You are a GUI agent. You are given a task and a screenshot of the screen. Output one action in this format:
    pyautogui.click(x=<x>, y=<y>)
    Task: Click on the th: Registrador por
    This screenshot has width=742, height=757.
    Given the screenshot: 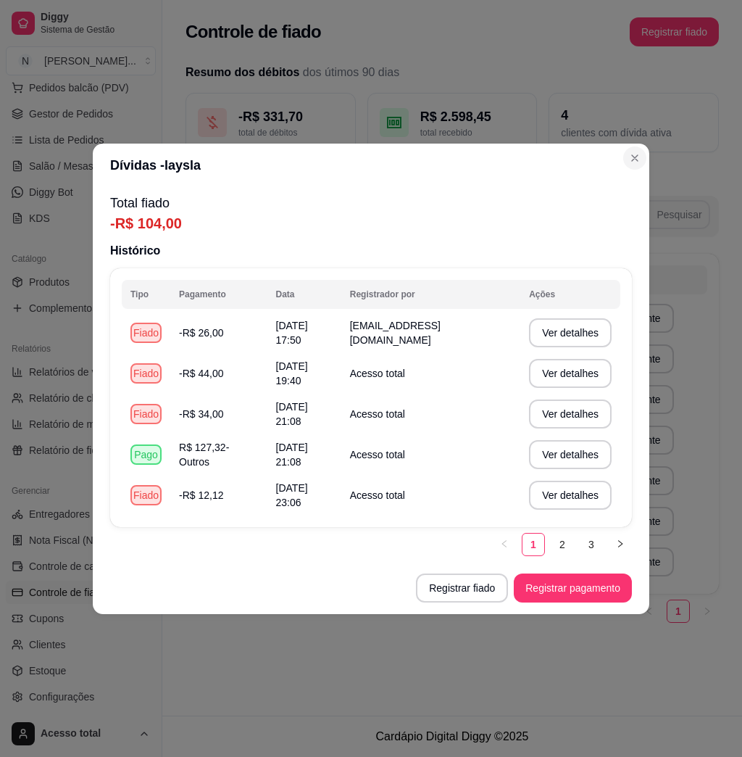 What is the action you would take?
    pyautogui.click(x=430, y=294)
    